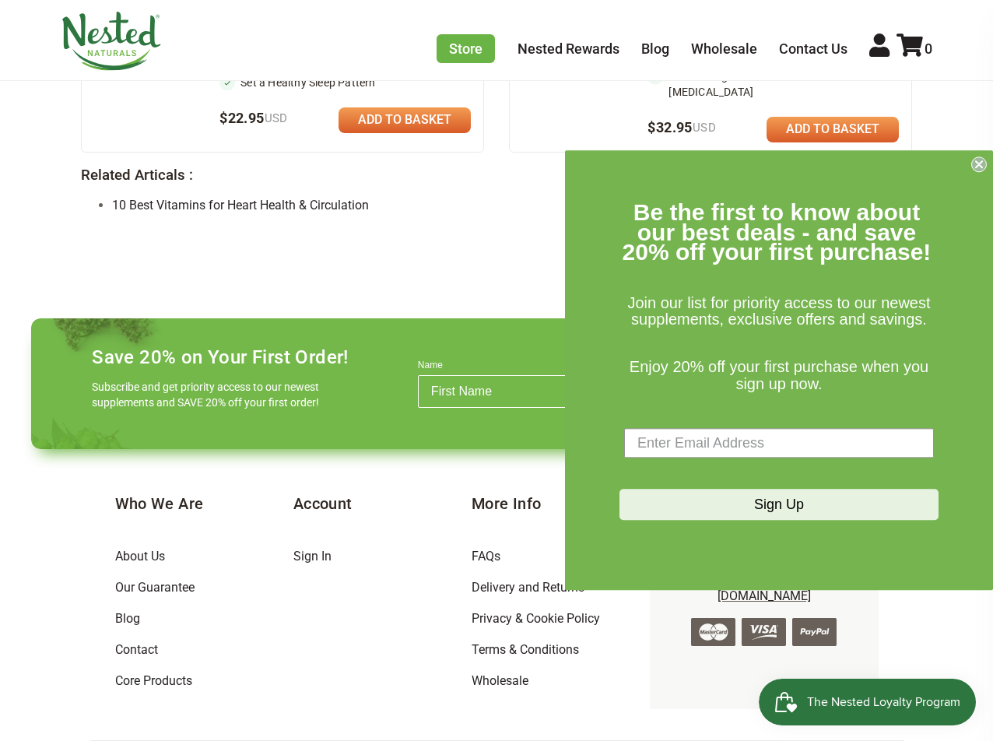 The image size is (993, 741). What do you see at coordinates (779, 444) in the screenshot?
I see `input: Enter Email Address` at bounding box center [779, 444].